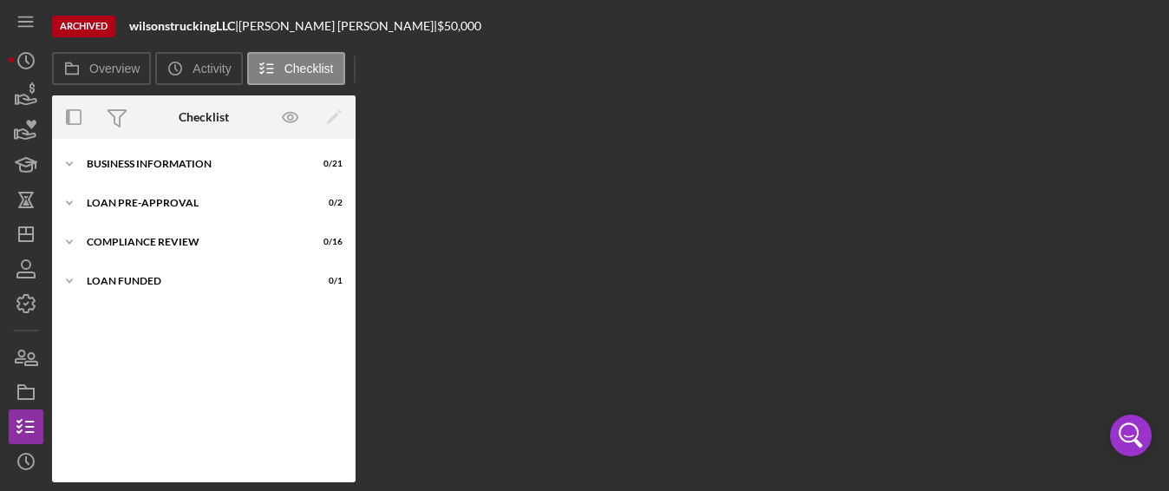 This screenshot has height=491, width=1169. What do you see at coordinates (192, 281) in the screenshot?
I see `div: Loan Funded` at bounding box center [192, 281].